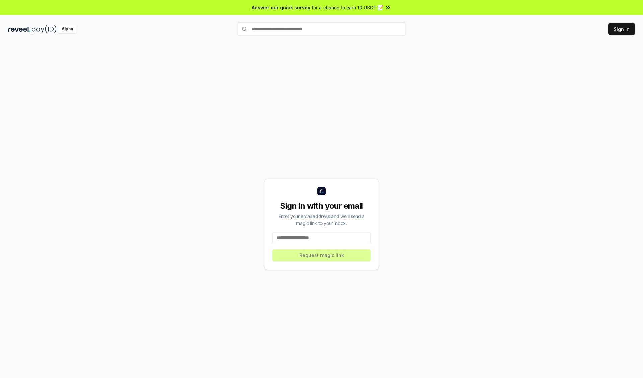 This screenshot has height=378, width=643. What do you see at coordinates (321, 206) in the screenshot?
I see `div: Sign in with your email` at bounding box center [321, 206].